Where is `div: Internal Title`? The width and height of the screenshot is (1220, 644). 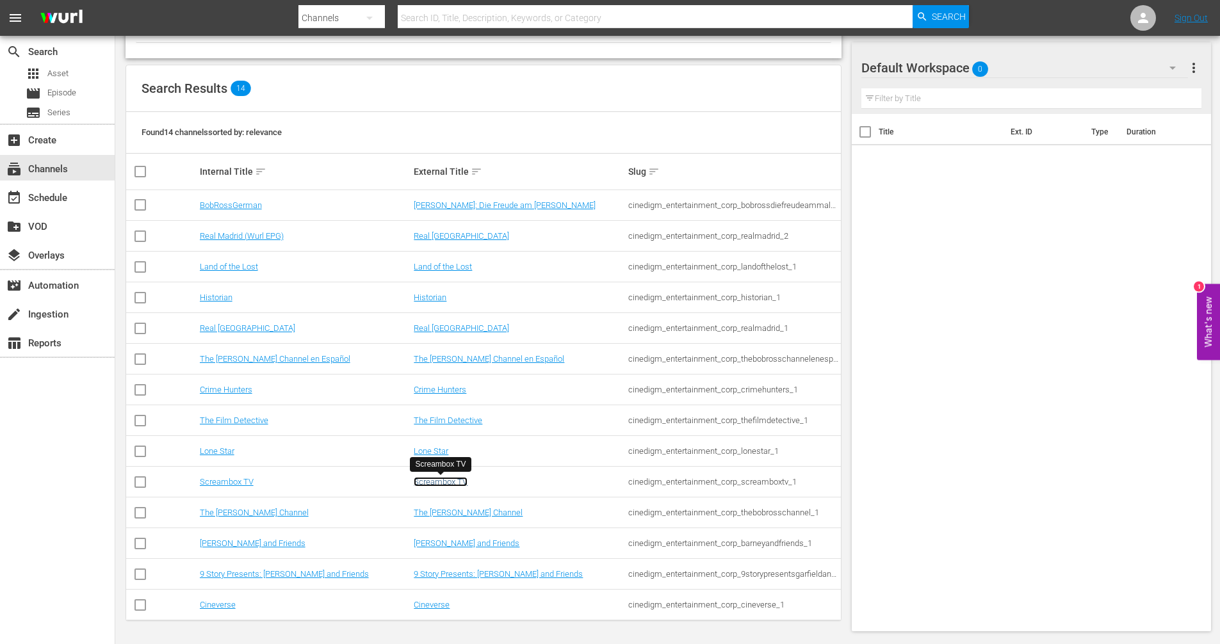
div: Internal Title is located at coordinates (305, 172).